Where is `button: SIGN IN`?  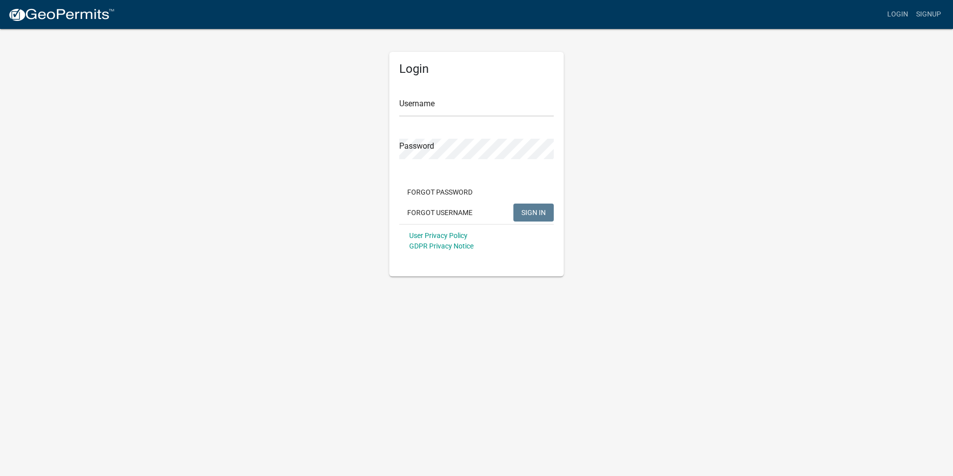 button: SIGN IN is located at coordinates (533, 212).